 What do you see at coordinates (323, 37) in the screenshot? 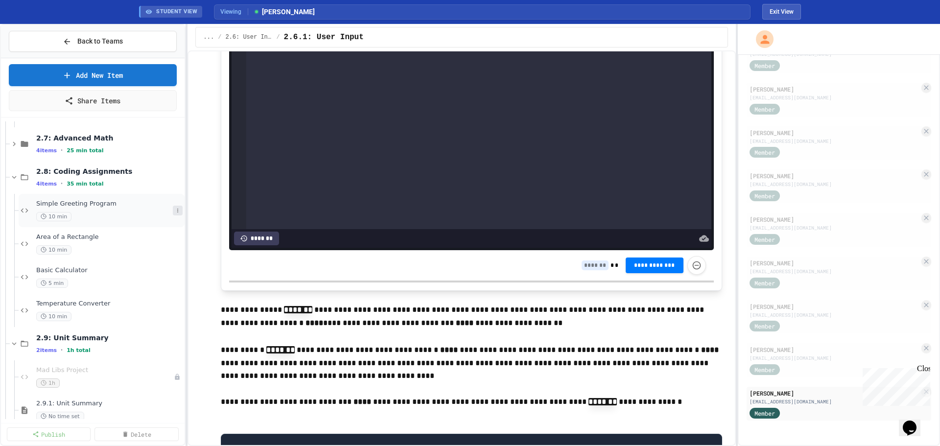
I see `span: 2.6.1: User Input` at bounding box center [323, 37].